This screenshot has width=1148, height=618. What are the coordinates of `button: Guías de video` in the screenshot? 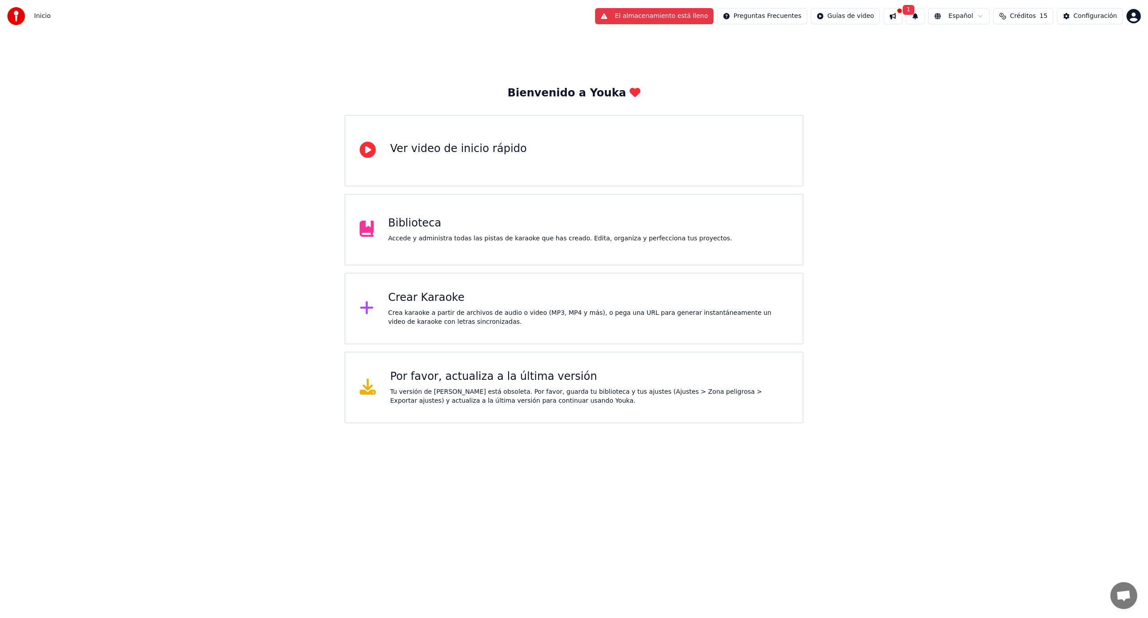 It's located at (845, 16).